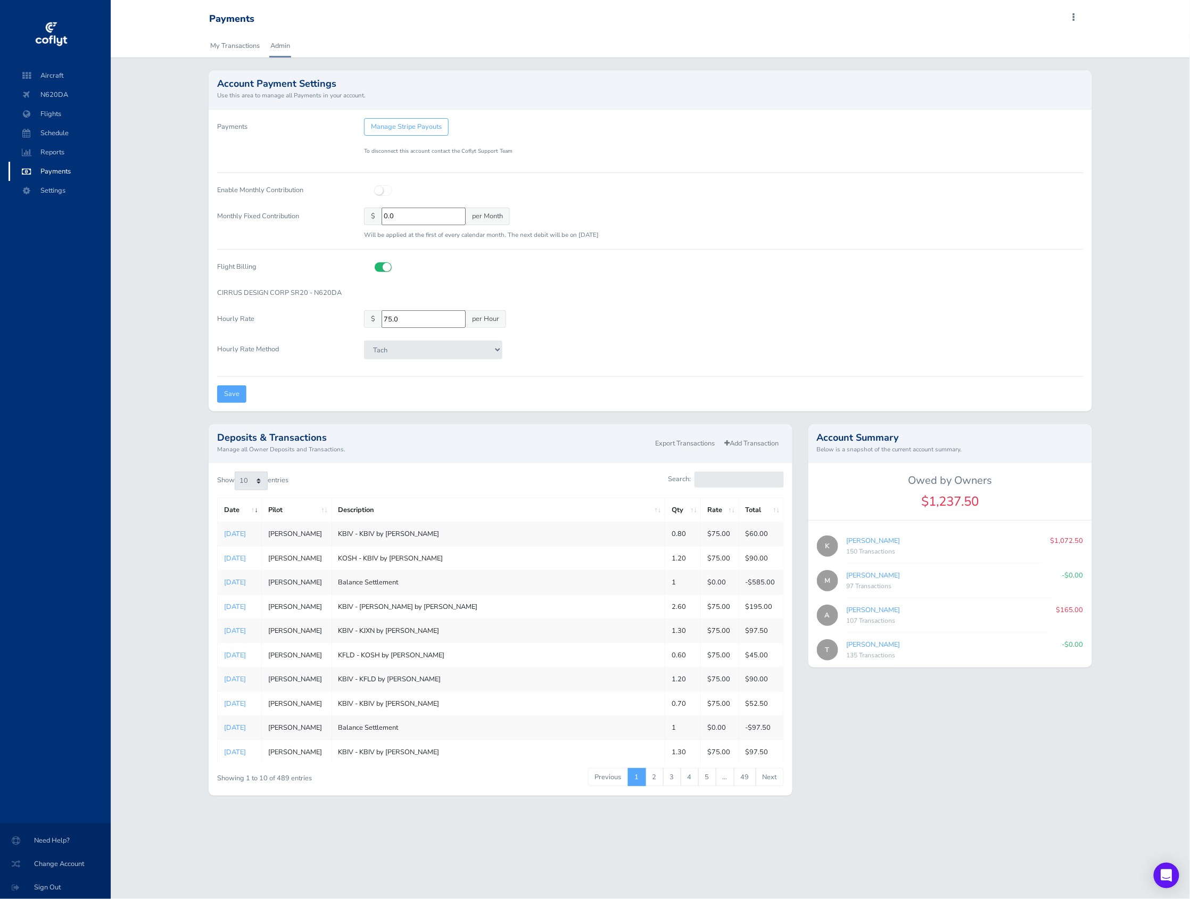 The image size is (1190, 899). I want to click on td: 0.80, so click(683, 534).